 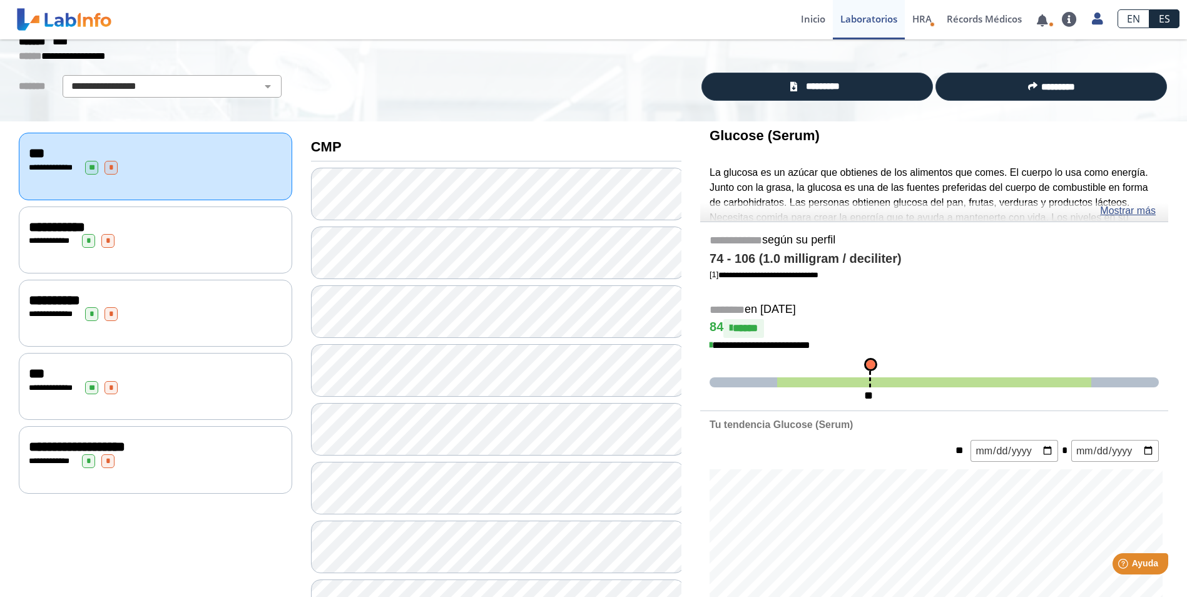 I want to click on a: Mostrar más, so click(x=1127, y=211).